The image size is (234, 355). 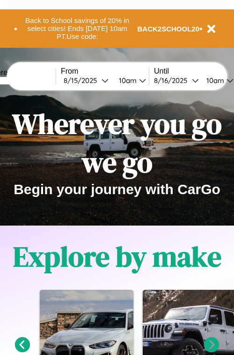 I want to click on button: 10am, so click(x=130, y=80).